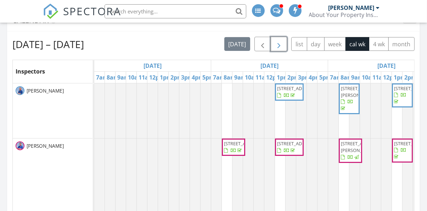 Image resolution: width=427 pixels, height=211 pixels. What do you see at coordinates (51, 11) in the screenshot?
I see `img: The Best Home Inspection Software - Spectora` at bounding box center [51, 11].